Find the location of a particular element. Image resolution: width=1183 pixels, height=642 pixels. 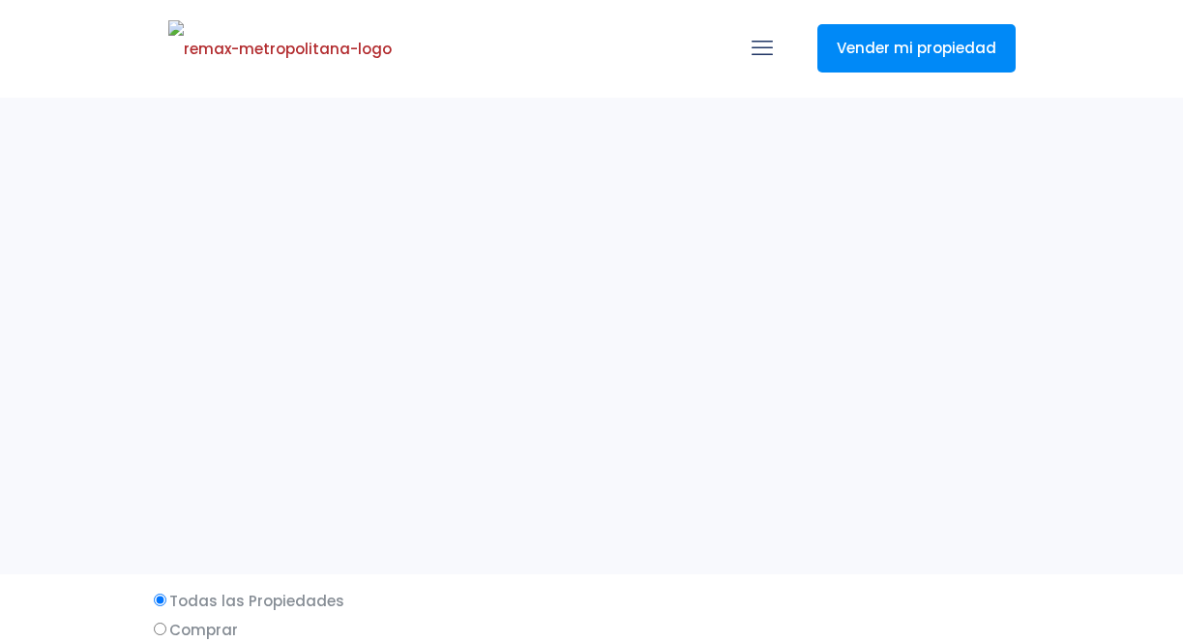

input: Todas las Propiedades is located at coordinates (160, 600).